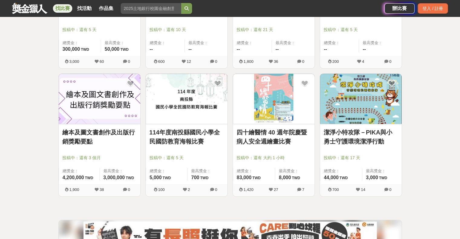 The image size is (460, 239). What do you see at coordinates (274, 158) in the screenshot?
I see `span: 投稿中：還有 大約 1 小時` at bounding box center [274, 158].